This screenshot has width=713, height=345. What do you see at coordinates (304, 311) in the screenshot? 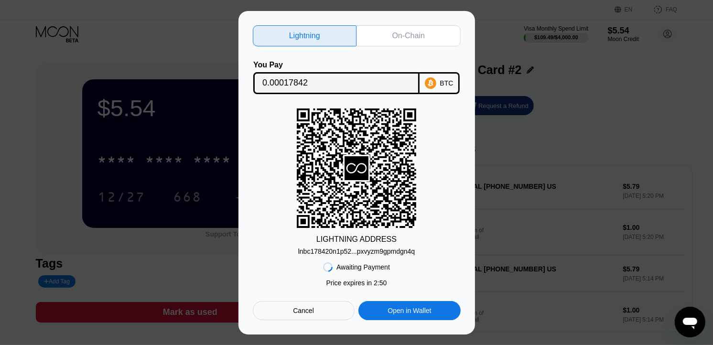
I see `div: Cancel` at bounding box center [304, 311].